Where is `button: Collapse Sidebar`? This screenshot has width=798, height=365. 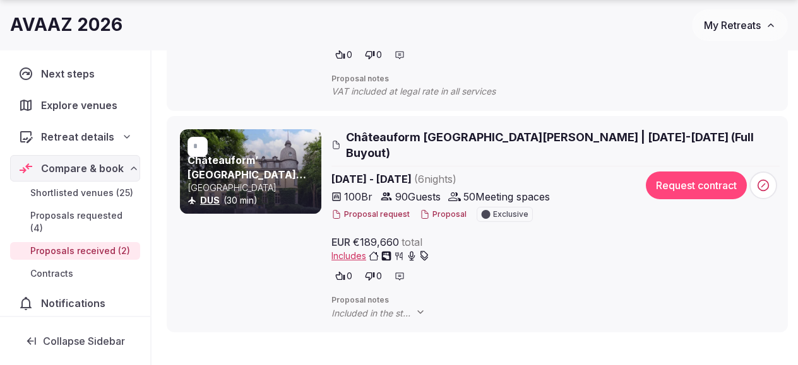
button: Collapse Sidebar is located at coordinates (75, 341).